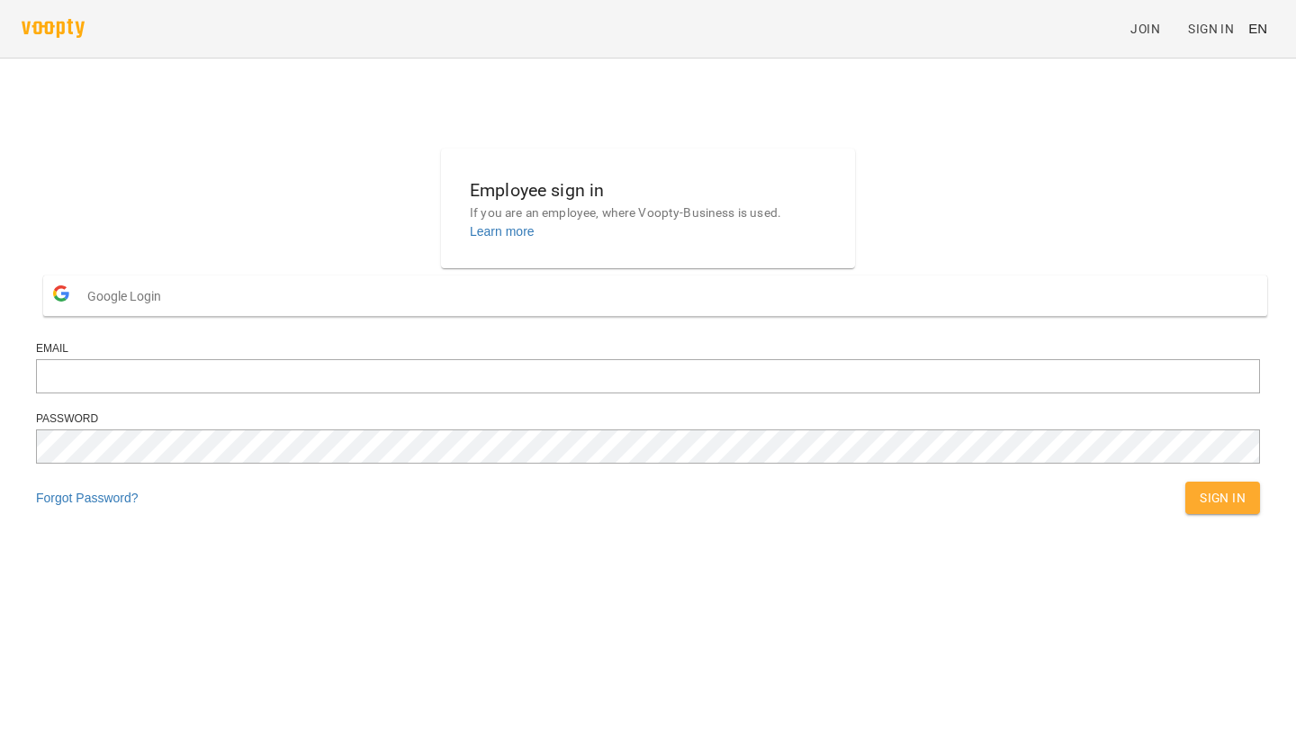 The image size is (1296, 731). Describe the element at coordinates (1210, 29) in the screenshot. I see `a: Sign In` at that location.